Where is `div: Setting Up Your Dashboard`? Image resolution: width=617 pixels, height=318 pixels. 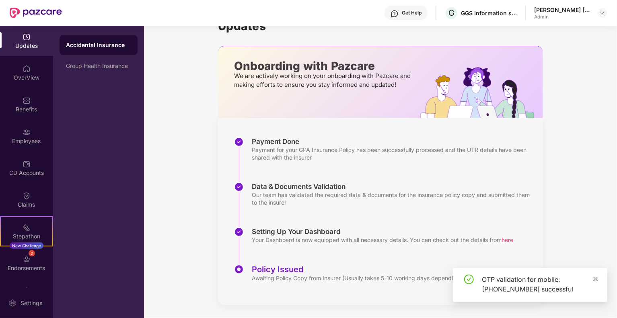
div: Setting Up Your Dashboard is located at coordinates (382, 232).